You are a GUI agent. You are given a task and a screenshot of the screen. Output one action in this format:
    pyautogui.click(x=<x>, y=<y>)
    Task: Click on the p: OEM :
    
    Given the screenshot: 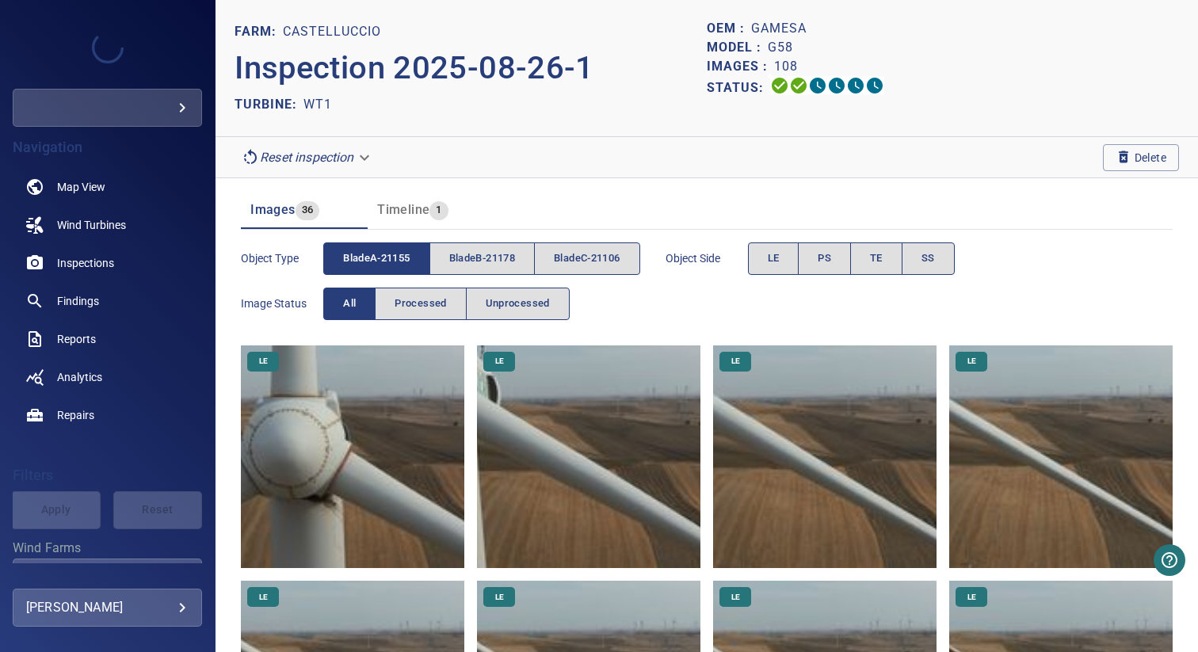 What is the action you would take?
    pyautogui.click(x=729, y=29)
    